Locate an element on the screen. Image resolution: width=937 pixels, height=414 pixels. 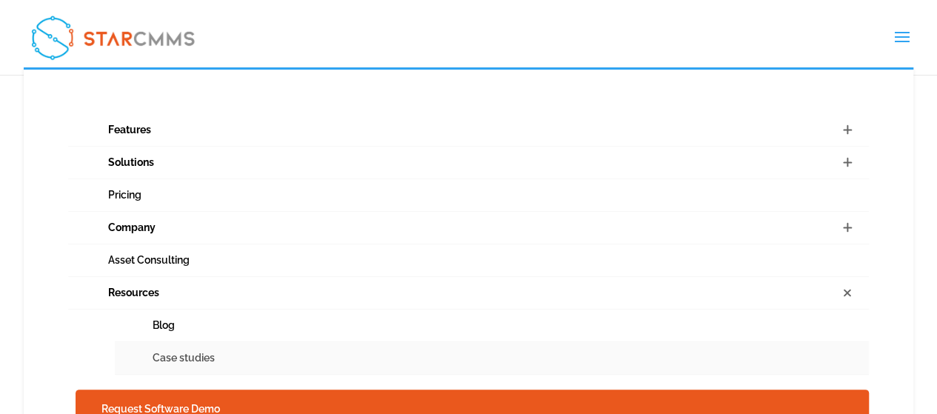
a: Blog is located at coordinates (492, 326).